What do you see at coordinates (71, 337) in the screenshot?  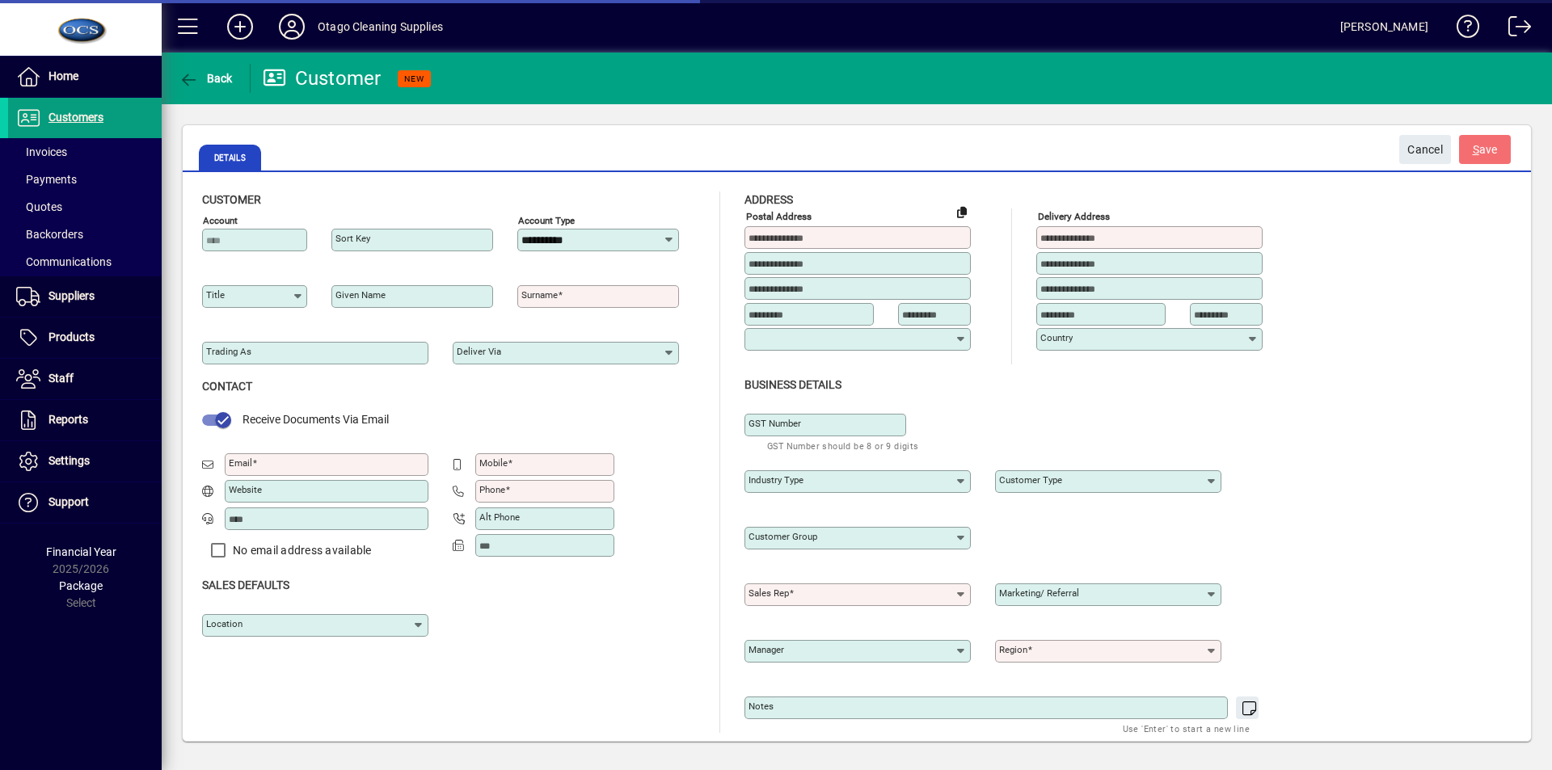 I see `span: Products` at bounding box center [71, 337].